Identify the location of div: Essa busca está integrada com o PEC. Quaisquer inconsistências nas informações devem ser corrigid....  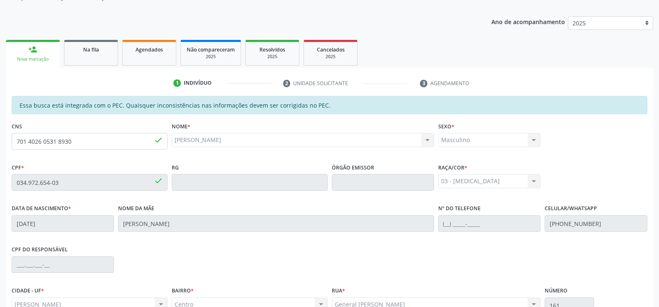
(329, 105).